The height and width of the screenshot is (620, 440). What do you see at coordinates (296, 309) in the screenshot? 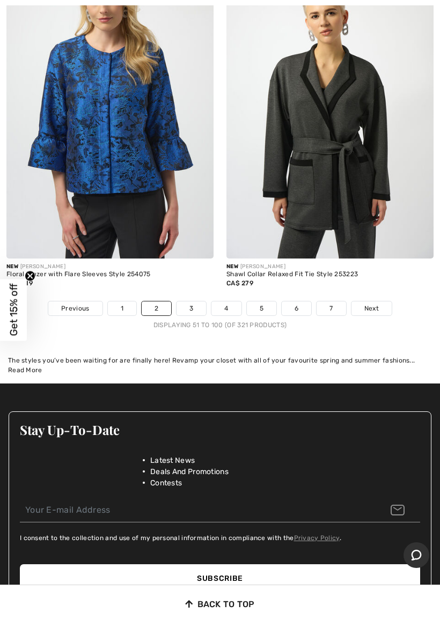
I see `a: 6` at bounding box center [296, 309].